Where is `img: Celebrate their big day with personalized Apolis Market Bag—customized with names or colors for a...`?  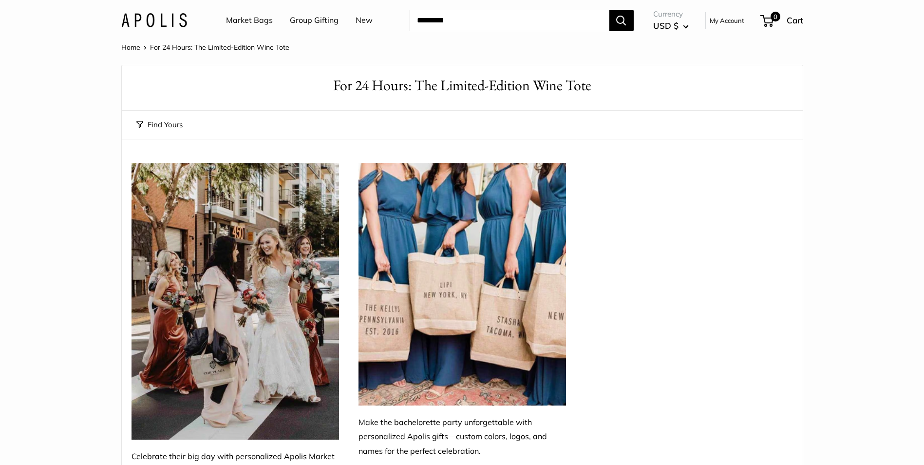 img: Celebrate their big day with personalized Apolis Market Bag—customized with names or colors for a... is located at coordinates (235, 301).